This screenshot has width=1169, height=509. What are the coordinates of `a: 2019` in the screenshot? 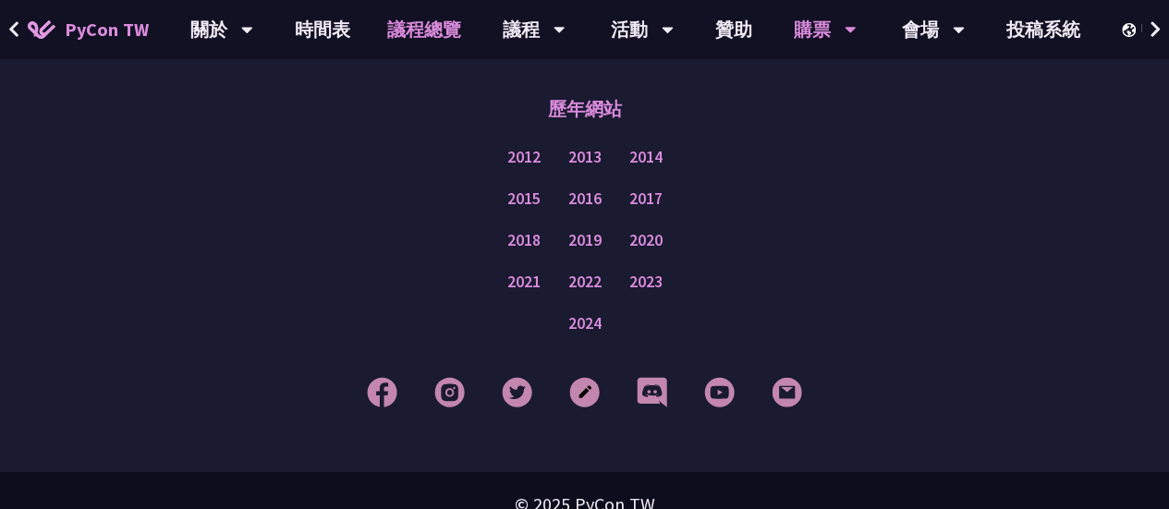 It's located at (585, 240).